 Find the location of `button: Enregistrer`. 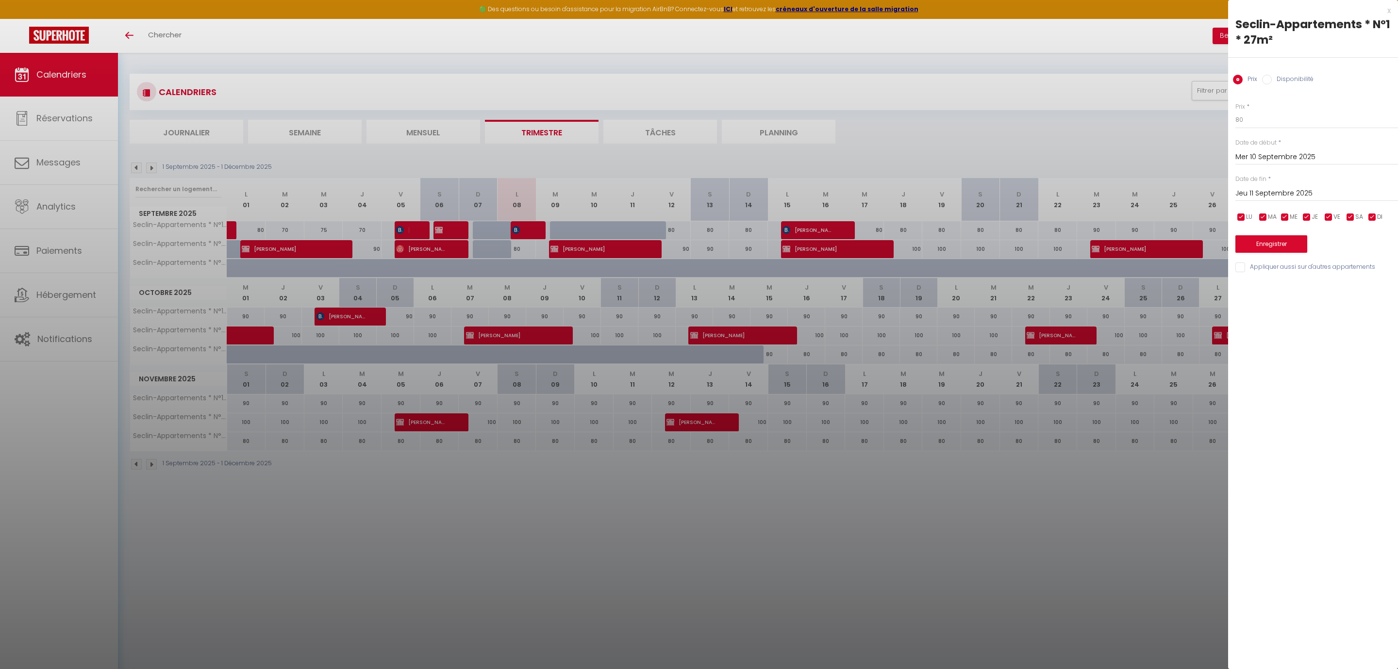

button: Enregistrer is located at coordinates (1271, 244).